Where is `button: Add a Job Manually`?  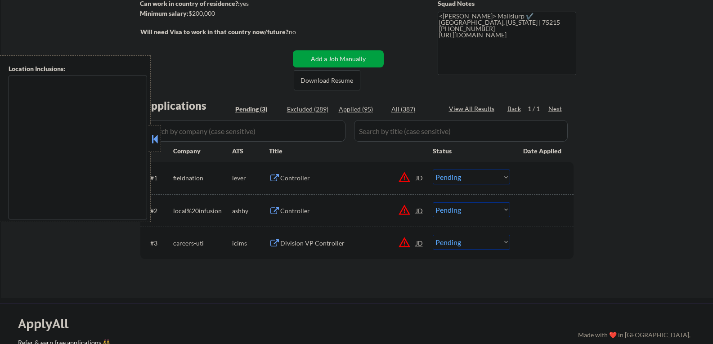 button: Add a Job Manually is located at coordinates (338, 59).